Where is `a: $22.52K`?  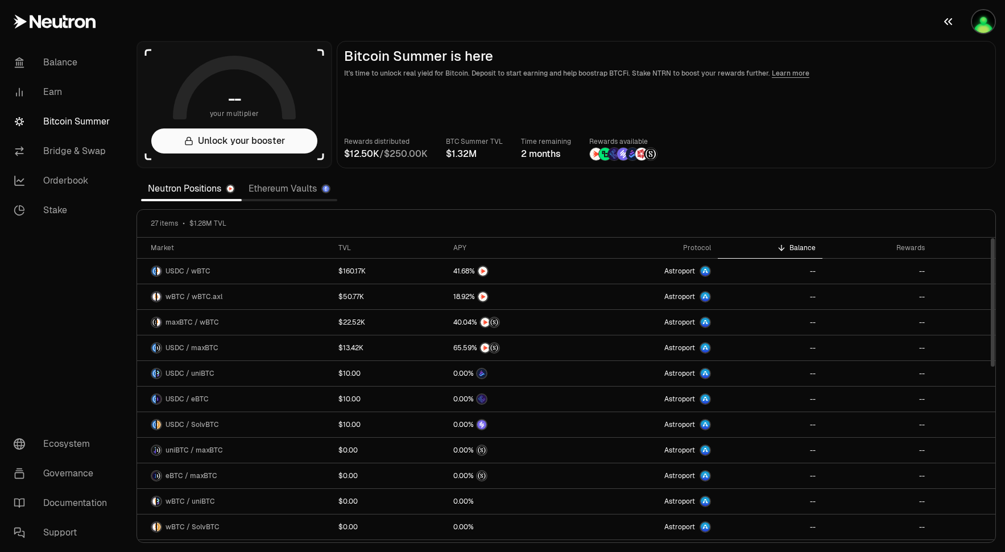 a: $22.52K is located at coordinates (389, 323).